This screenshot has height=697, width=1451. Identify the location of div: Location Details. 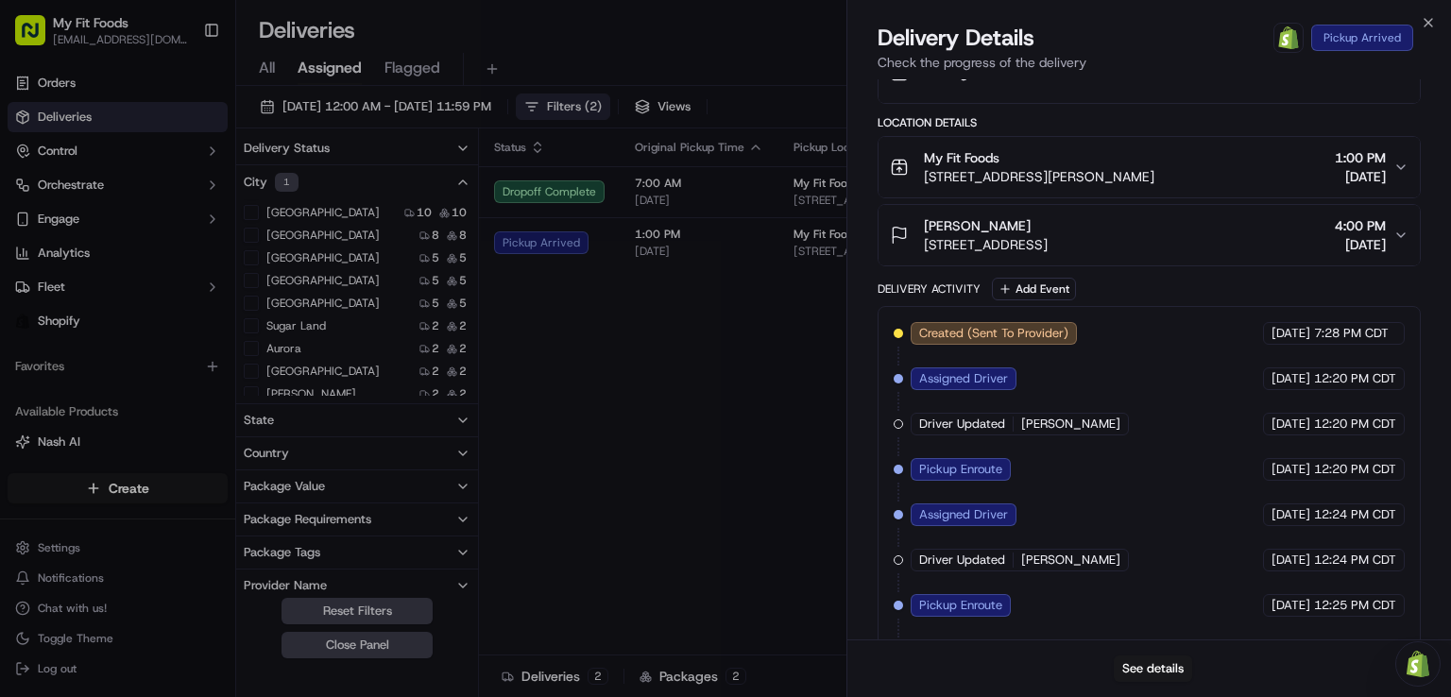
(1148, 123).